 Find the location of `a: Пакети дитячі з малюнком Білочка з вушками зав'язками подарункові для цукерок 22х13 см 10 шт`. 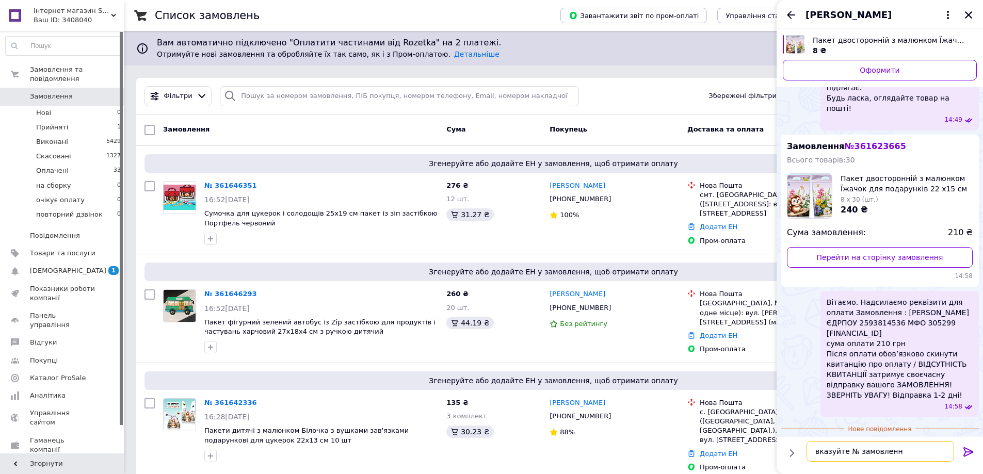

a: Пакети дитячі з малюнком Білочка з вушками зав'язками подарункові для цукерок 22х13 см 10 шт is located at coordinates (307, 436).